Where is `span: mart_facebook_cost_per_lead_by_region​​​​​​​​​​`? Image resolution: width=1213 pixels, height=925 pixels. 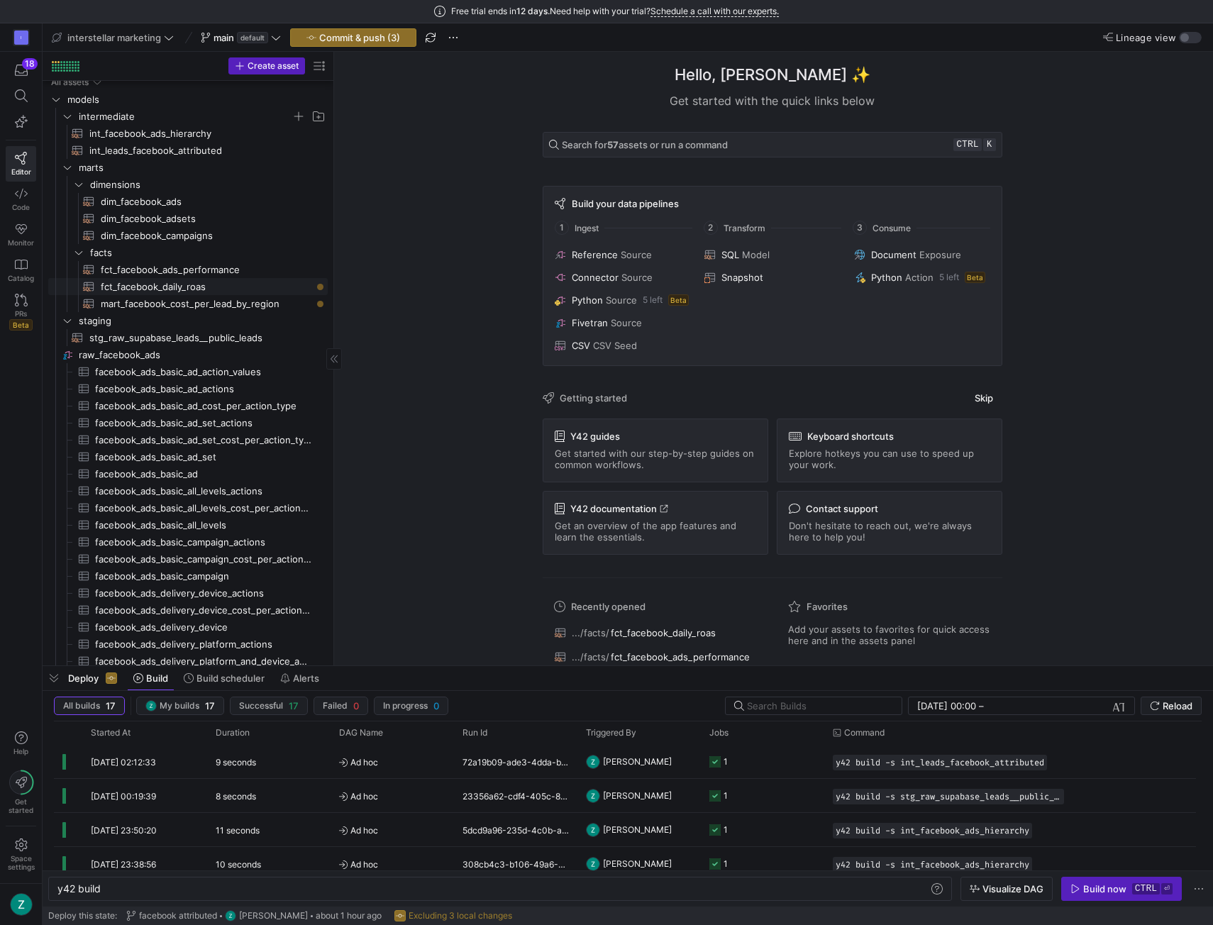
span: mart_facebook_cost_per_lead_by_region​​​​​​​​​​ is located at coordinates (206, 304).